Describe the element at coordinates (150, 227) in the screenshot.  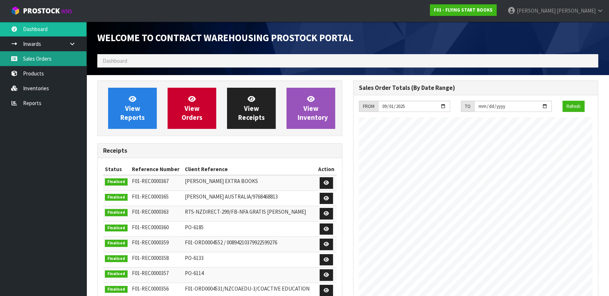
I see `span: F01-REC0000360` at that location.